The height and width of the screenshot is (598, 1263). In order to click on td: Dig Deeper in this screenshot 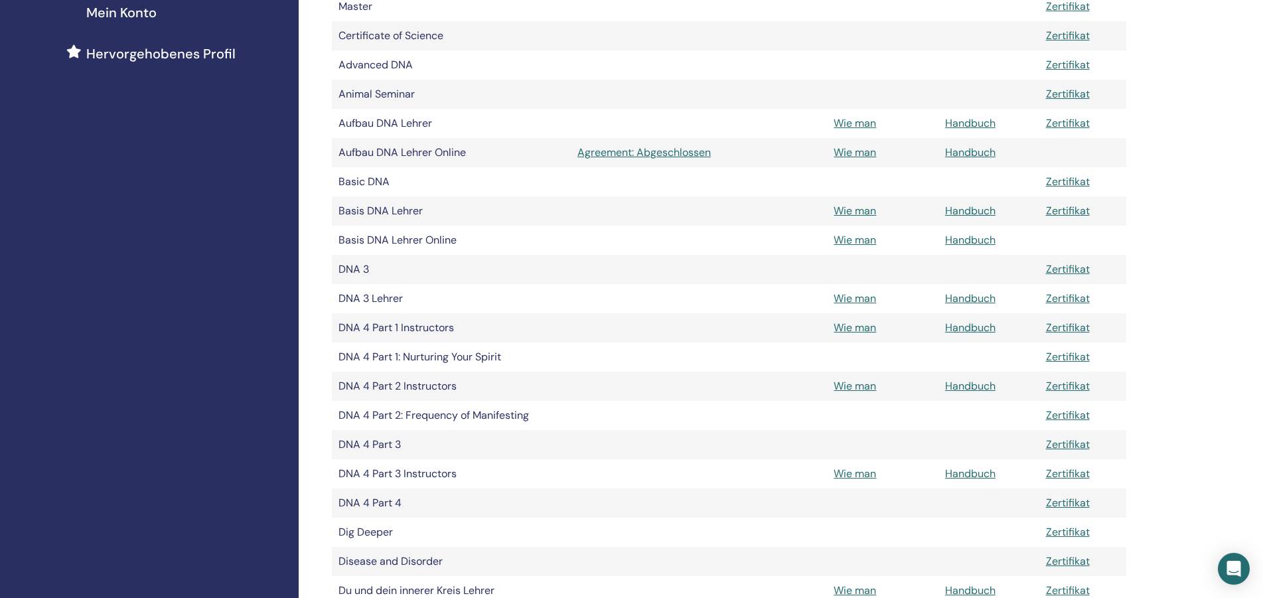, I will do `click(451, 532)`.